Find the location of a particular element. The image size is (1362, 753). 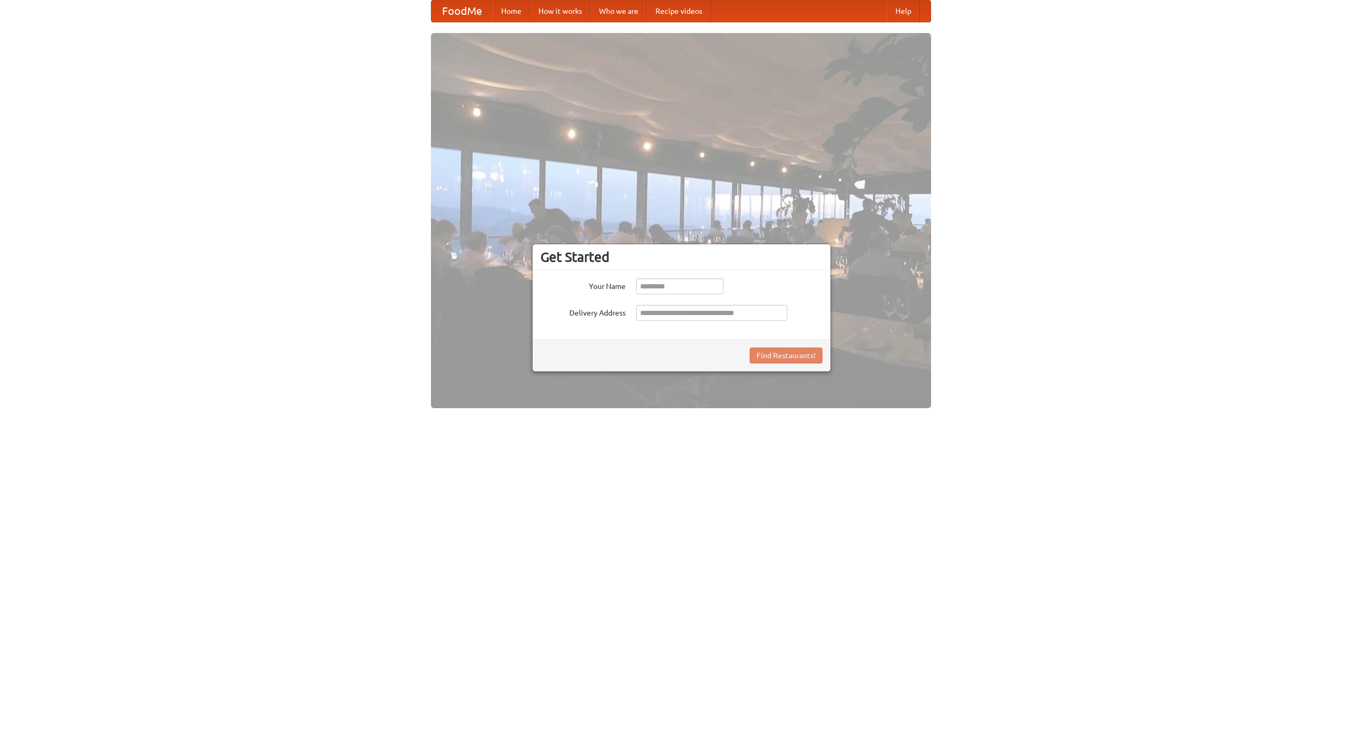

h3: Get Started is located at coordinates (682, 257).